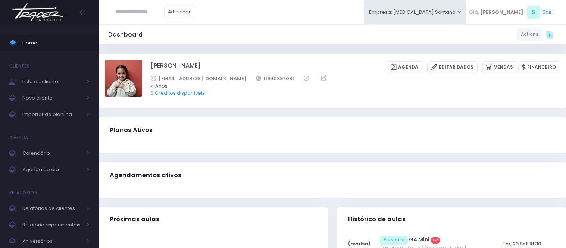  Describe the element at coordinates (474, 12) in the screenshot. I see `span: Olá,` at that location.